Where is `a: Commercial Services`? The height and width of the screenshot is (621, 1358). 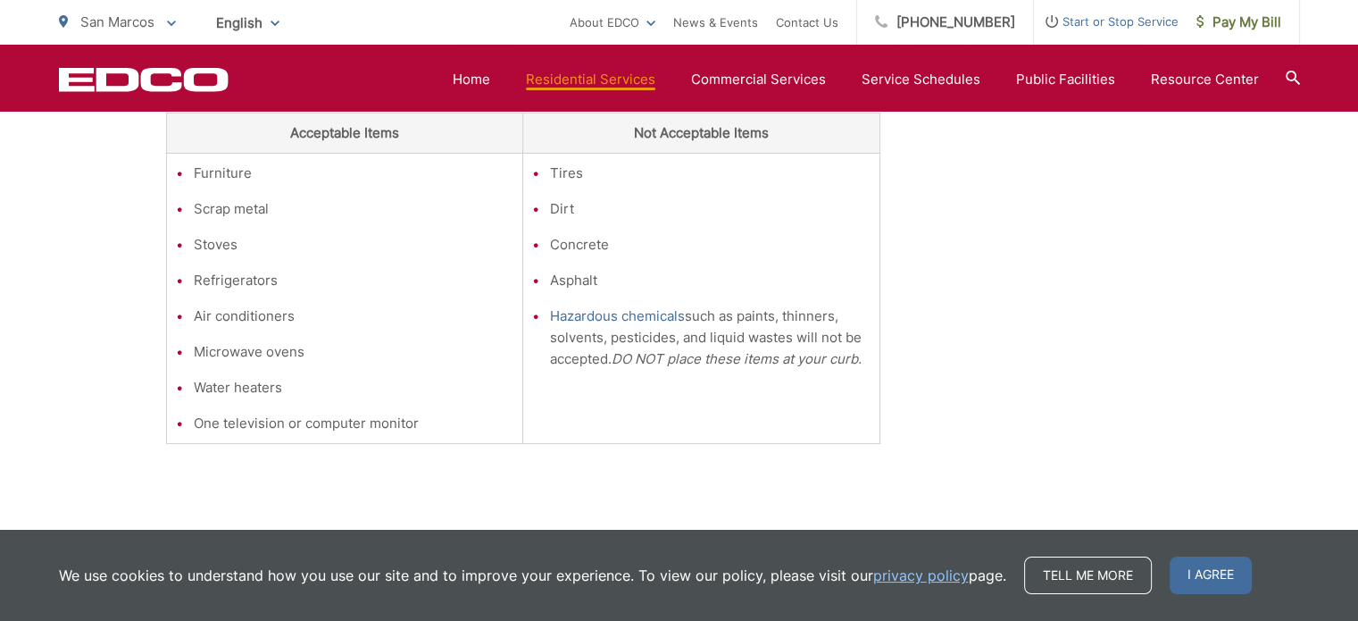
a: Commercial Services is located at coordinates (758, 79).